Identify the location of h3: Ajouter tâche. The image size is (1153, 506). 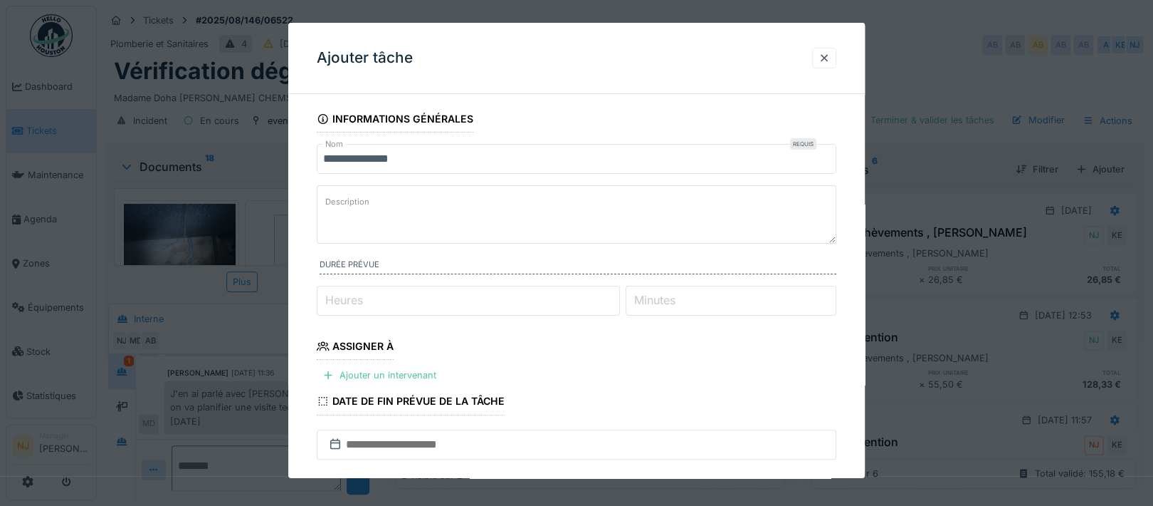
(365, 58).